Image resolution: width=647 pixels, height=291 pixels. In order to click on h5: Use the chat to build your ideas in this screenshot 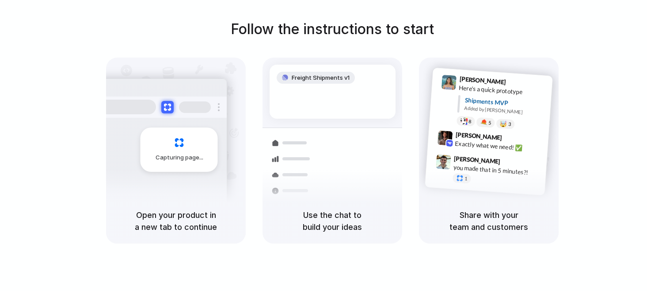, I will do `click(333, 221)`.